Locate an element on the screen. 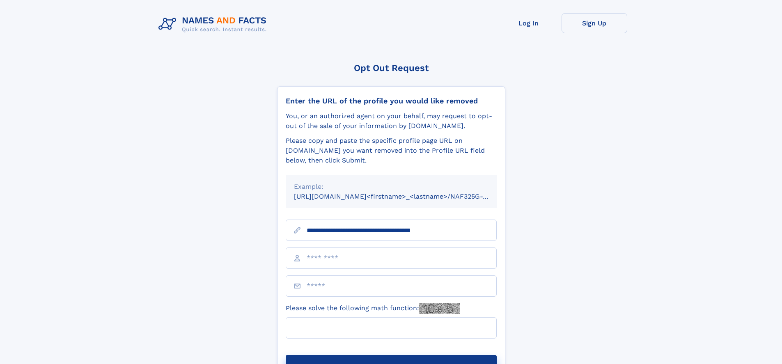 This screenshot has width=782, height=364. a: Log In is located at coordinates (529, 23).